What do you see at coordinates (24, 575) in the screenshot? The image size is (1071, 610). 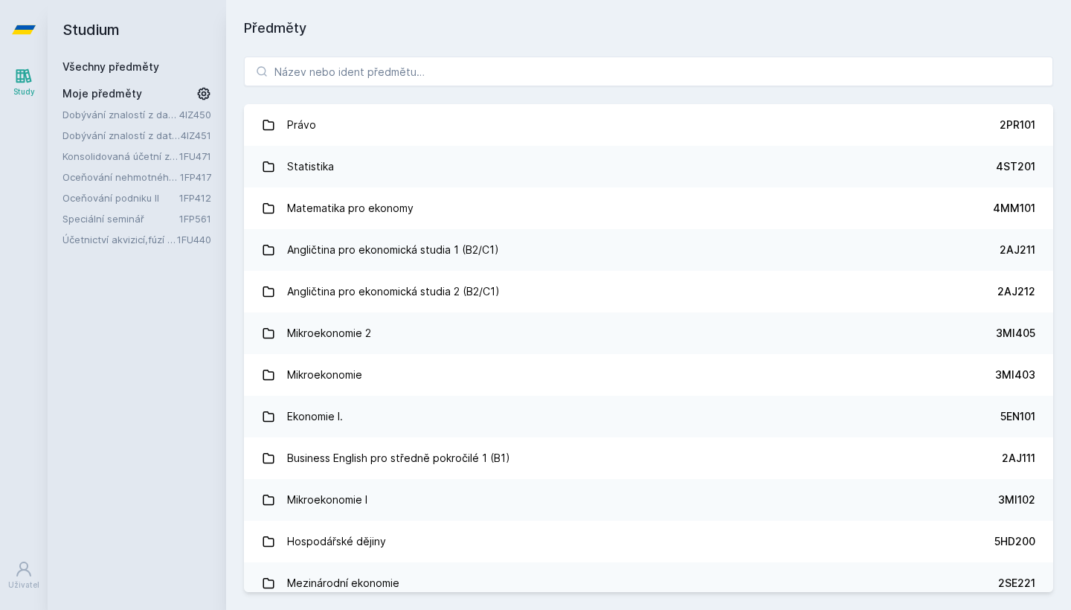 I see `a: Uživatel` at bounding box center [24, 575].